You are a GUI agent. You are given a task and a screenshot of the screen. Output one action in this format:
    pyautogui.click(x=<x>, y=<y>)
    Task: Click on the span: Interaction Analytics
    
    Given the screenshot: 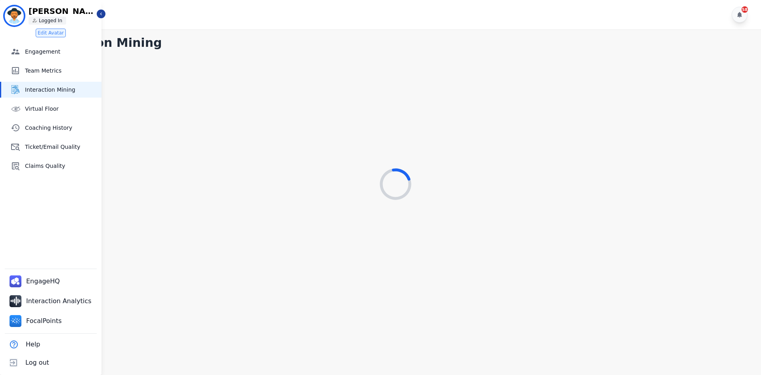 What is the action you would take?
    pyautogui.click(x=59, y=301)
    